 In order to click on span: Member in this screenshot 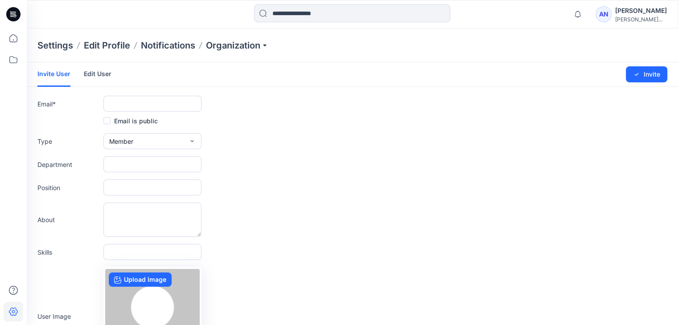, I will do `click(121, 141)`.